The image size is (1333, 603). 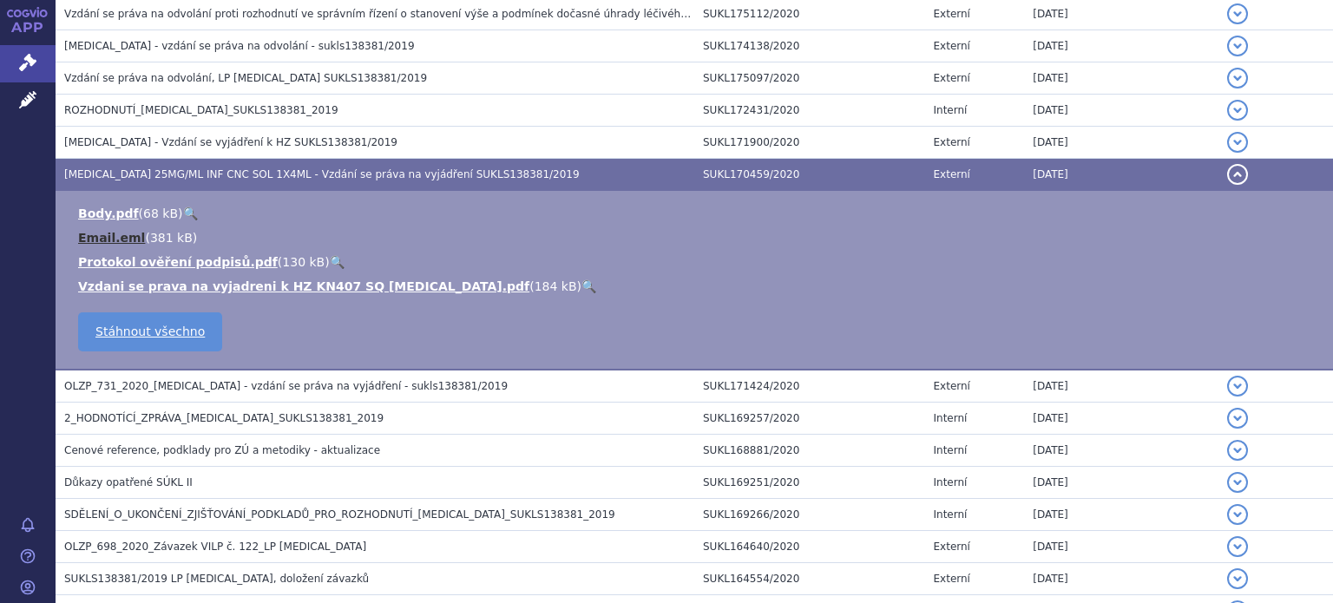 What do you see at coordinates (809, 110) in the screenshot?
I see `td: SUKL172431/2020` at bounding box center [809, 110].